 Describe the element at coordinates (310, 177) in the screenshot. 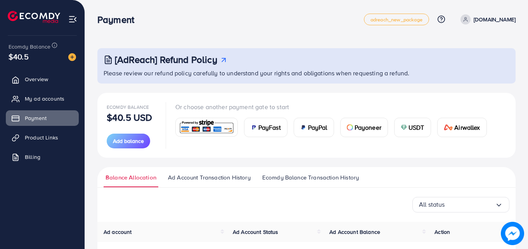

I see `span: Ecomdy Balance Transaction History` at that location.